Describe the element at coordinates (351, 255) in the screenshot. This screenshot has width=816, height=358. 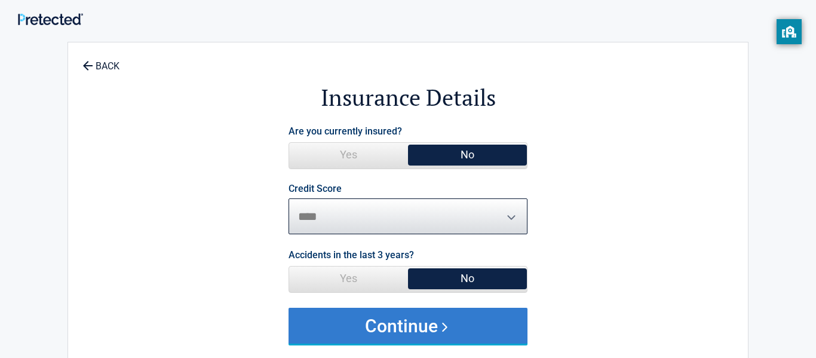
I see `label: Accidents in the last 3 years?` at that location.